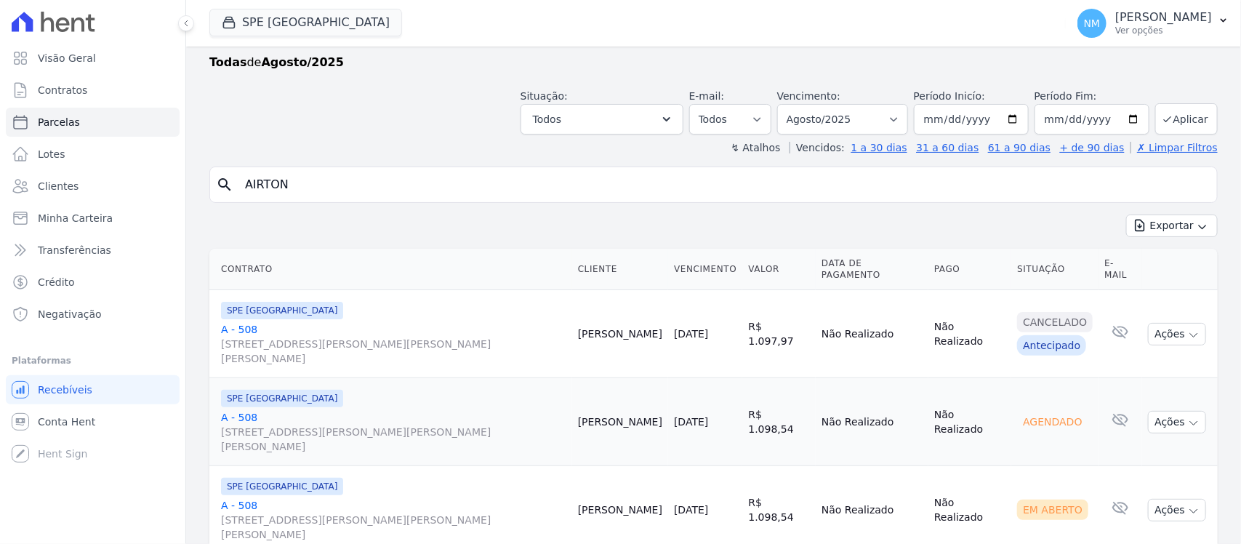  Describe the element at coordinates (872, 269) in the screenshot. I see `th: Data de Pagamento` at that location.